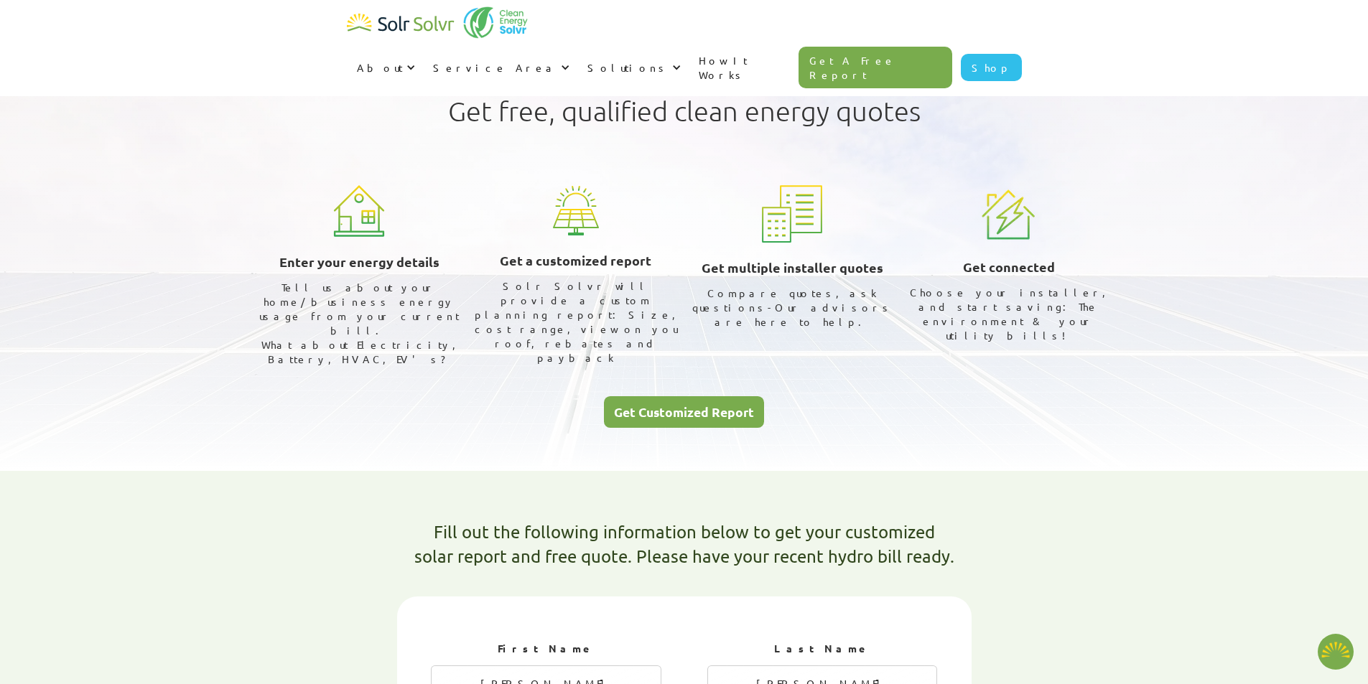  I want to click on div: Get Customized Report, so click(684, 412).